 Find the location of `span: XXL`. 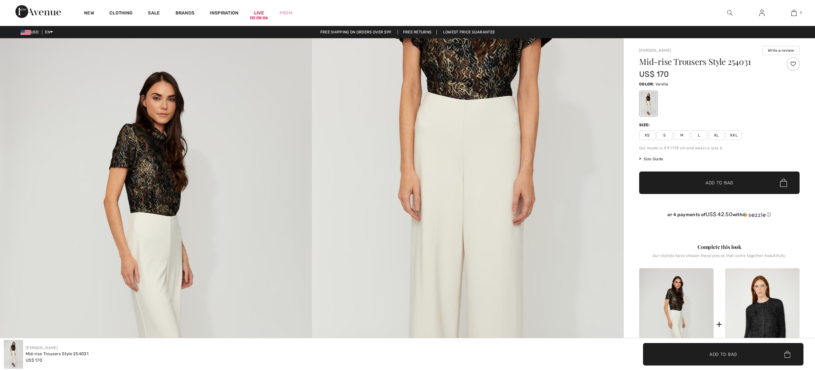

span: XXL is located at coordinates (734, 135).